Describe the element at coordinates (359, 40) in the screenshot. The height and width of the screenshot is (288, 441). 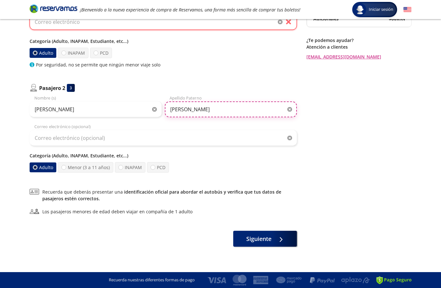
I see `p: ¿Te podemos ayudar?` at that location.